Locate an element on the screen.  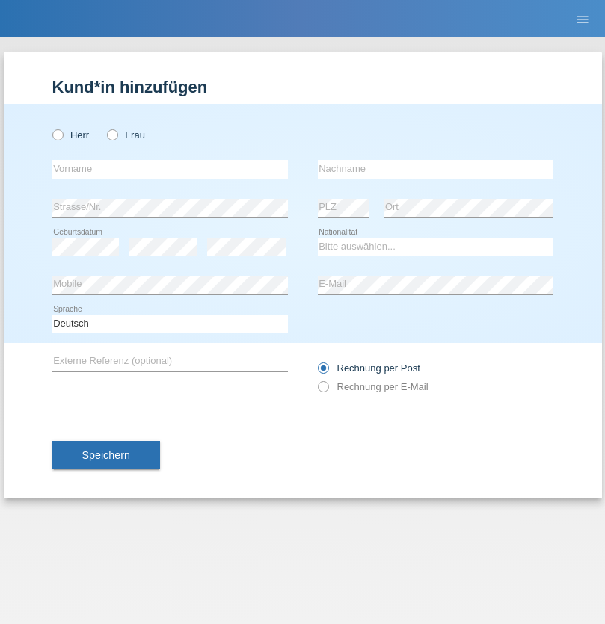
button: Speichern is located at coordinates (106, 455).